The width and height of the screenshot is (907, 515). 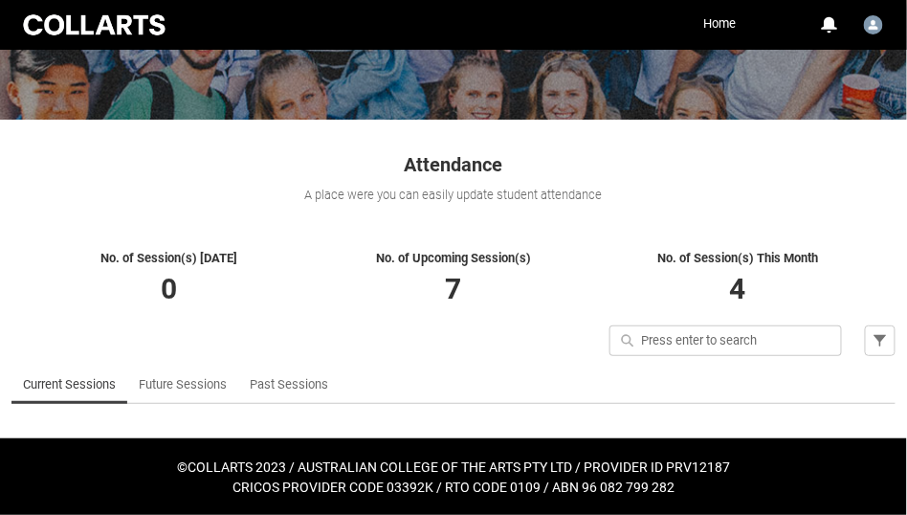 What do you see at coordinates (726, 341) in the screenshot?
I see `input: Press enter to search` at bounding box center [726, 341].